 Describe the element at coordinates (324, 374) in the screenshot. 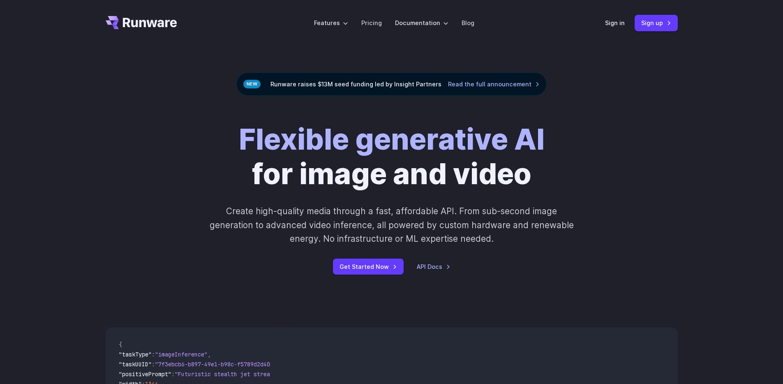

I see `span: "Futuristic stealth jet streaking through a neon-lit cityscape with glowing purple exhaust"` at that location.